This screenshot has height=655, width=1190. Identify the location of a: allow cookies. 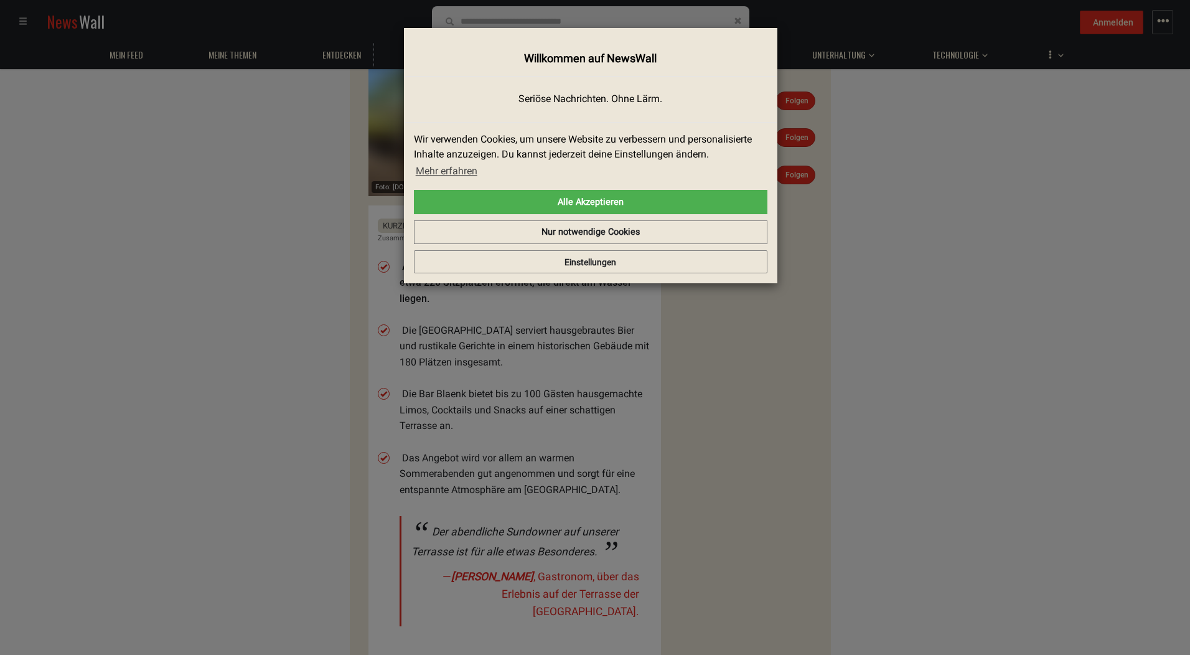
(591, 202).